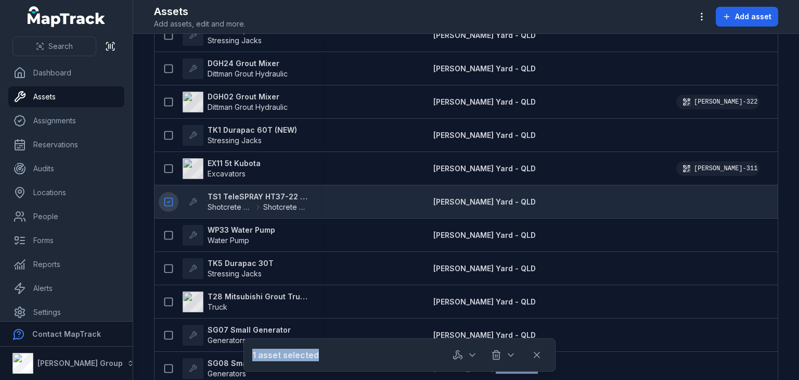 This screenshot has height=380, width=799. What do you see at coordinates (286, 207) in the screenshot?
I see `span: Shotcrete Spray Manipulator` at bounding box center [286, 207].